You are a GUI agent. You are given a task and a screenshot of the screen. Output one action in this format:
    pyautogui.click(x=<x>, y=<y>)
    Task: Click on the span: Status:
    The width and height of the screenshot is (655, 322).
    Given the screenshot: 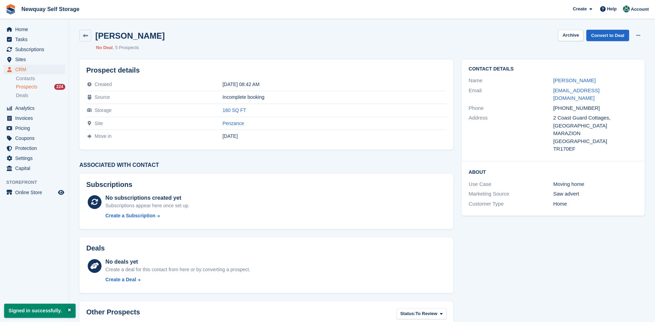 What is the action you would take?
    pyautogui.click(x=407, y=313)
    